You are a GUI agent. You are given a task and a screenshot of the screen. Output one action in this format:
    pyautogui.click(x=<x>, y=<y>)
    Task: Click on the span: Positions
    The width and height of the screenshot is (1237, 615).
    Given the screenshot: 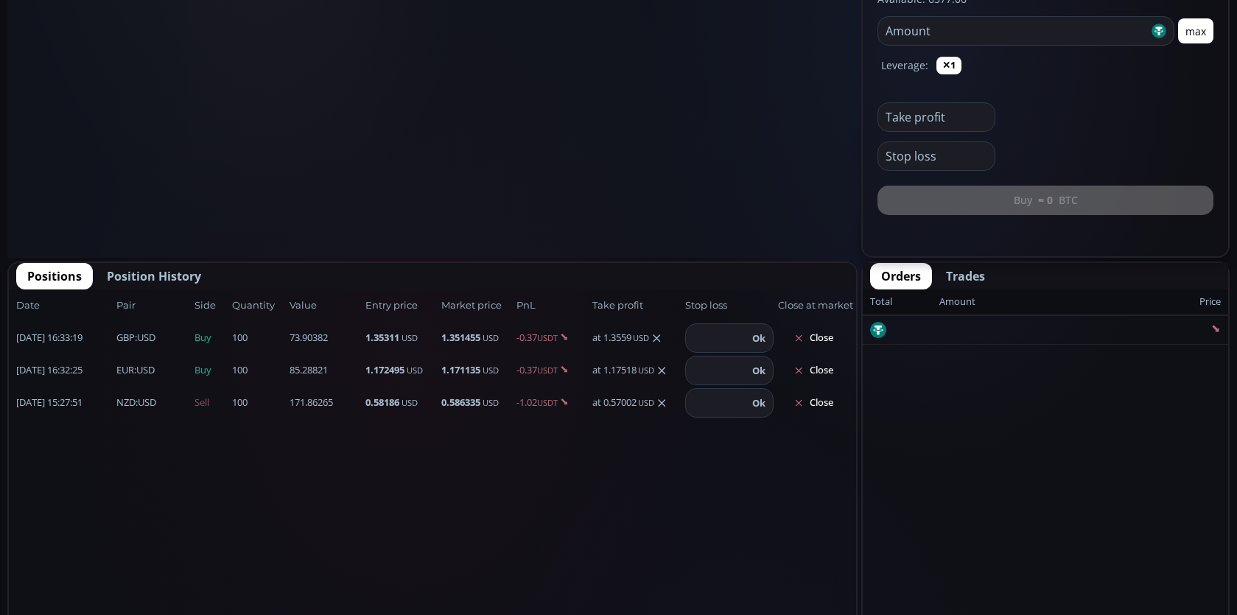 What is the action you would take?
    pyautogui.click(x=55, y=276)
    